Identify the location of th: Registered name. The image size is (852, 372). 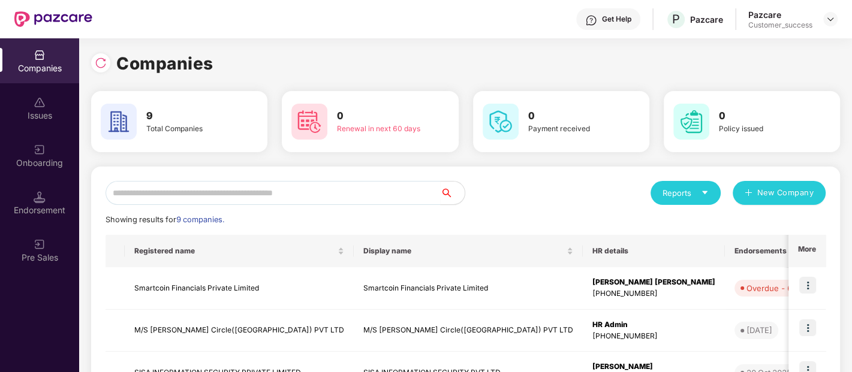
(239, 251).